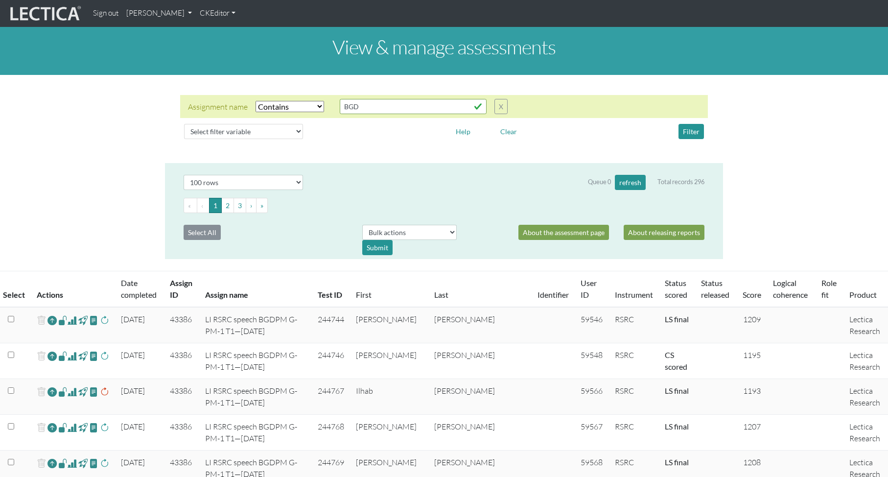  What do you see at coordinates (45, 14) in the screenshot?
I see `img: lecticalive` at bounding box center [45, 14].